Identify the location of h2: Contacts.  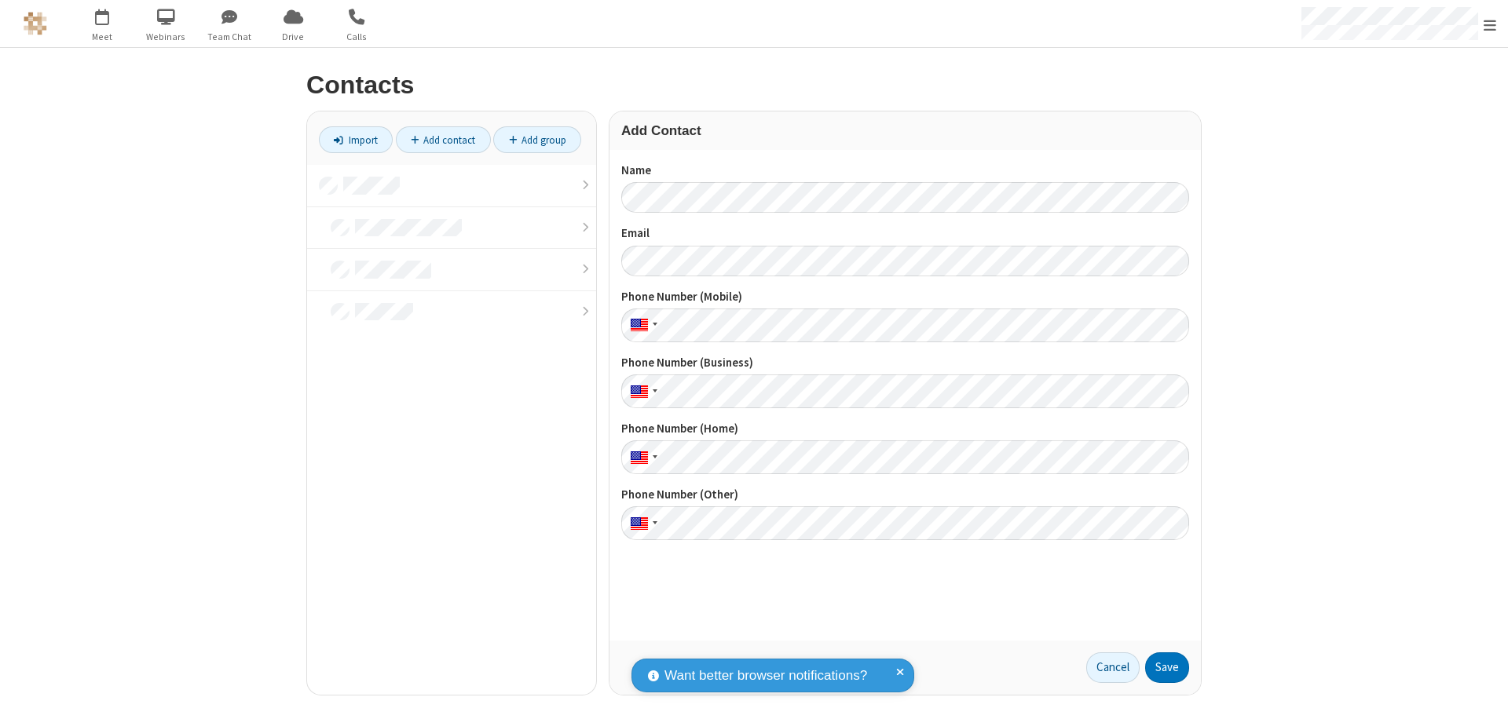
(754, 85).